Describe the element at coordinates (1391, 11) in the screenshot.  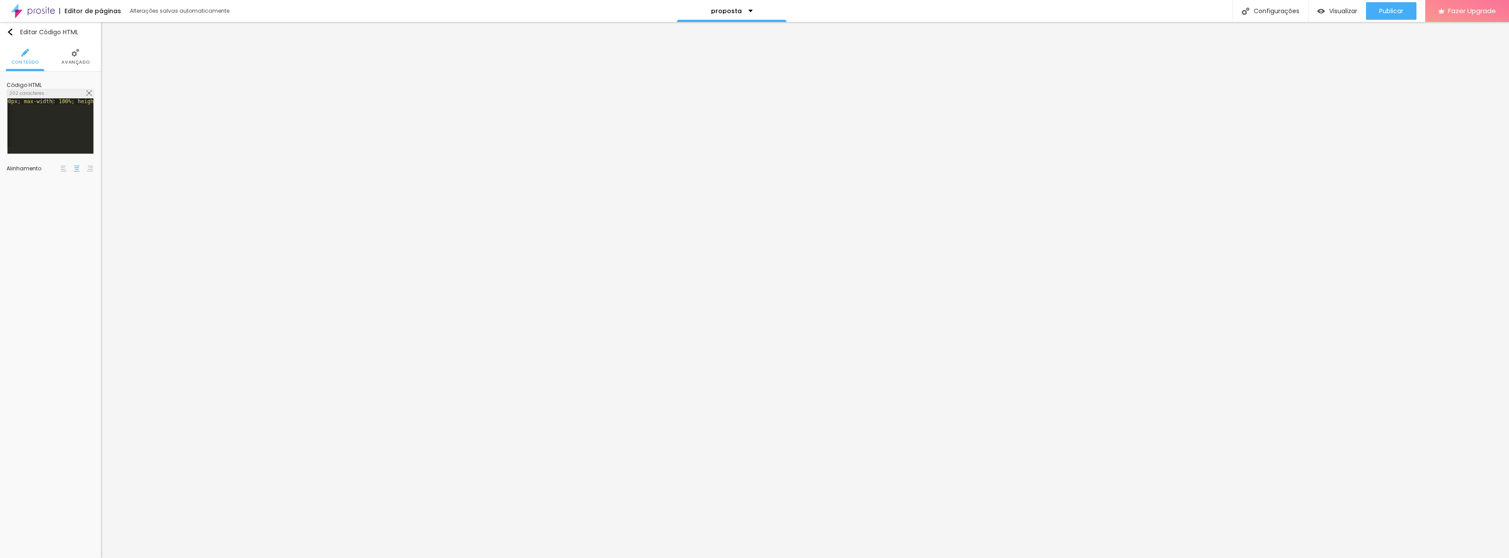
I see `span: Publicar` at that location.